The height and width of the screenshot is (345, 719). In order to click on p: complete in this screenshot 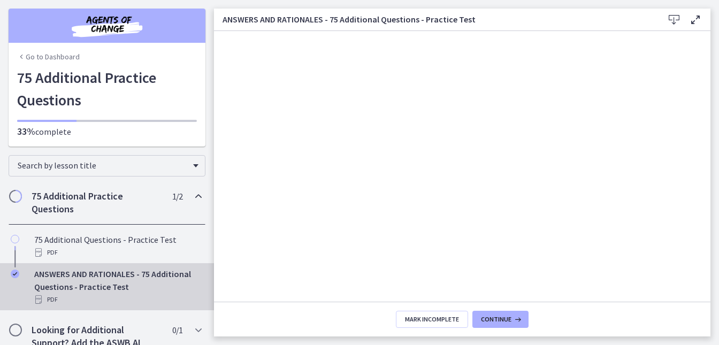, I will do `click(107, 132)`.